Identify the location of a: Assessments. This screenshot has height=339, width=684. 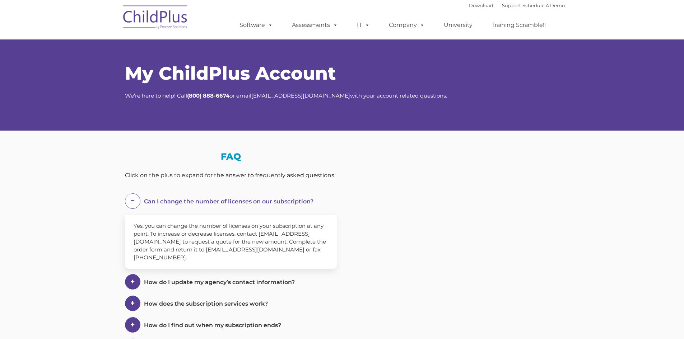
(315, 25).